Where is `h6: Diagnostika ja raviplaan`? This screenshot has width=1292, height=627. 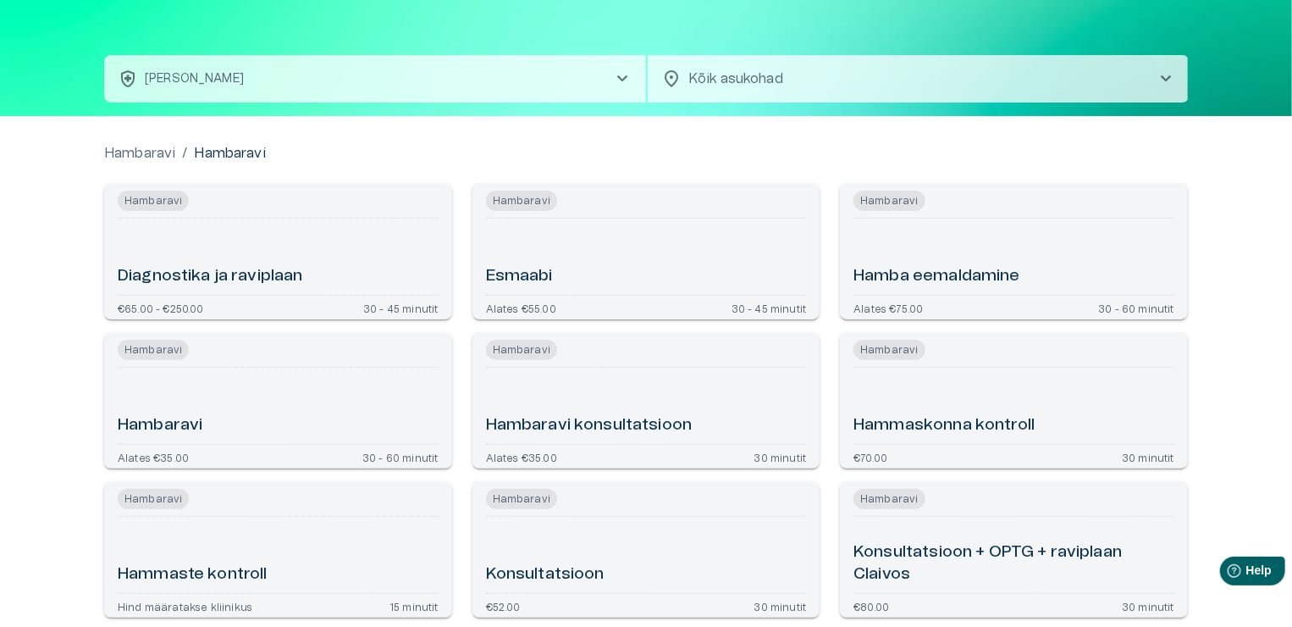 h6: Diagnostika ja raviplaan is located at coordinates (210, 276).